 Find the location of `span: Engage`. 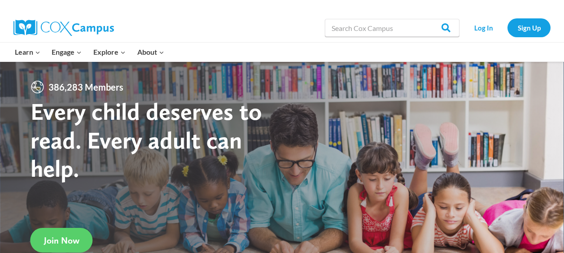

span: Engage is located at coordinates (66, 52).